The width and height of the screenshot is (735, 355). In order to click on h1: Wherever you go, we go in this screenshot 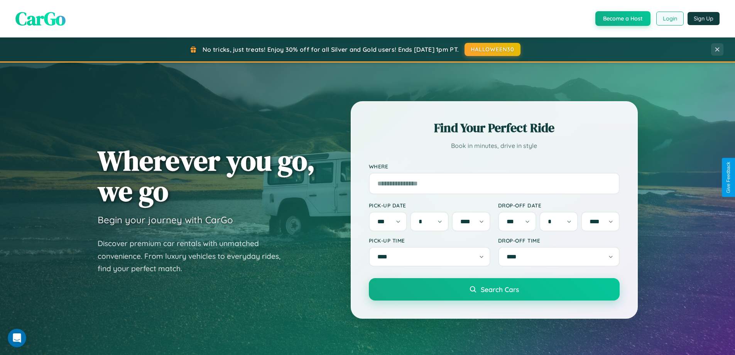, I will do `click(207, 176)`.